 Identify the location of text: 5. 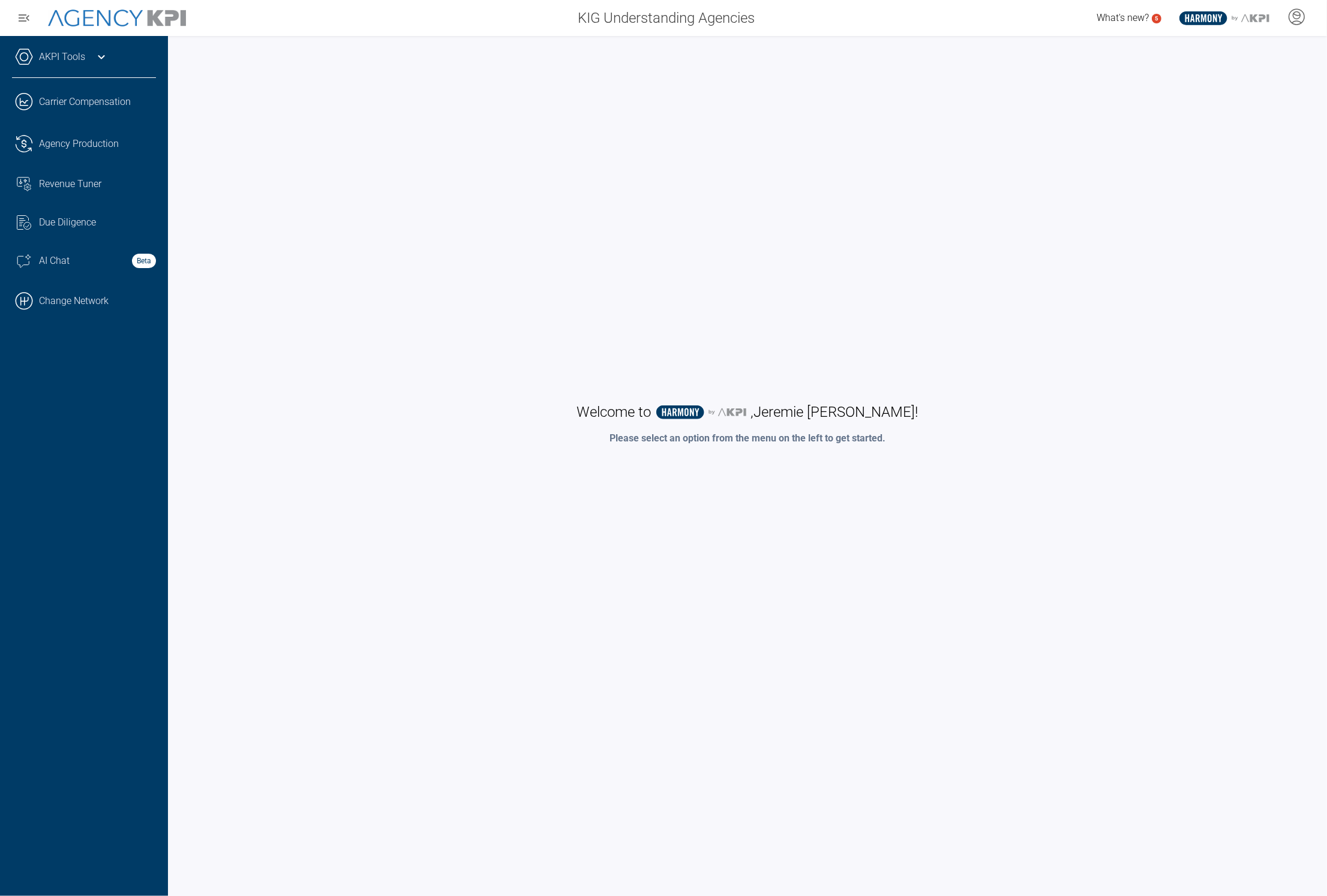
(1157, 18).